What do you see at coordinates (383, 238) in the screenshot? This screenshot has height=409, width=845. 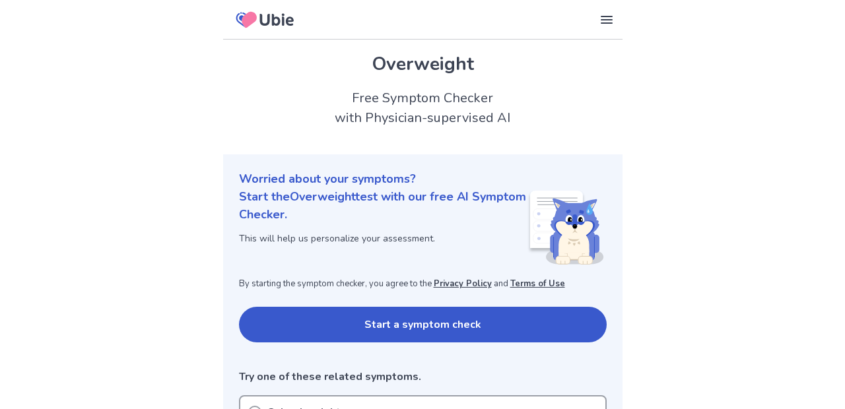 I see `p: This will help us personalize your assessment.` at bounding box center [383, 238].